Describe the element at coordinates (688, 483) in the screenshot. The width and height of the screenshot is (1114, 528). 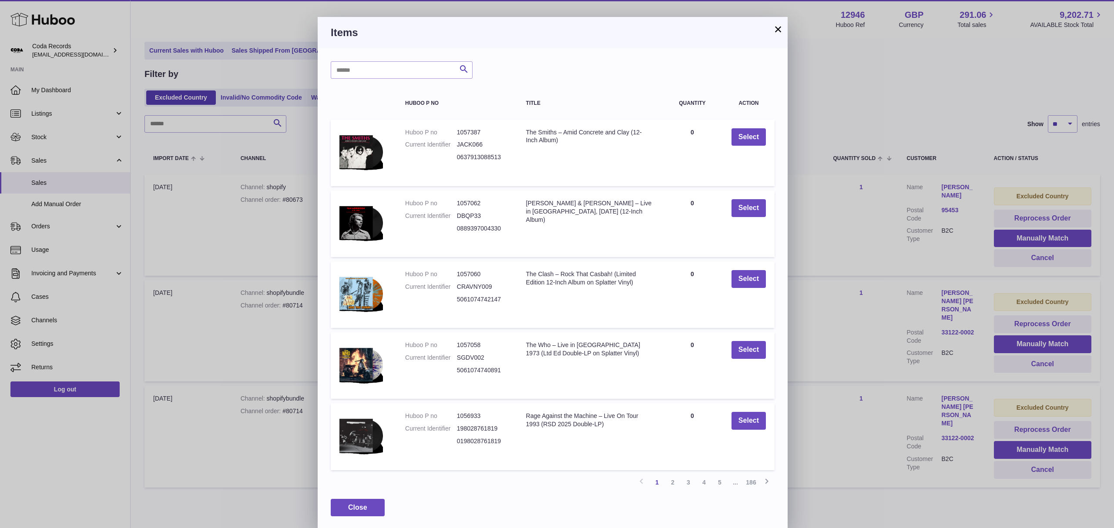
I see `a: 3` at that location.